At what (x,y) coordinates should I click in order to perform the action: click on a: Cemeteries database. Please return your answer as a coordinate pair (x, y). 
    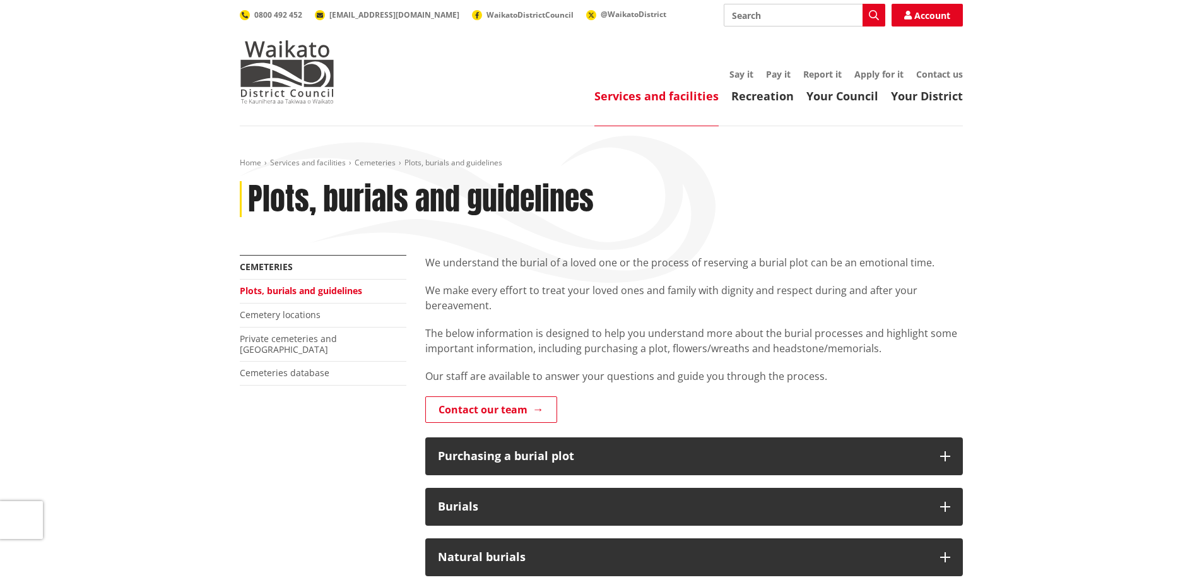
    Looking at the image, I should click on (285, 372).